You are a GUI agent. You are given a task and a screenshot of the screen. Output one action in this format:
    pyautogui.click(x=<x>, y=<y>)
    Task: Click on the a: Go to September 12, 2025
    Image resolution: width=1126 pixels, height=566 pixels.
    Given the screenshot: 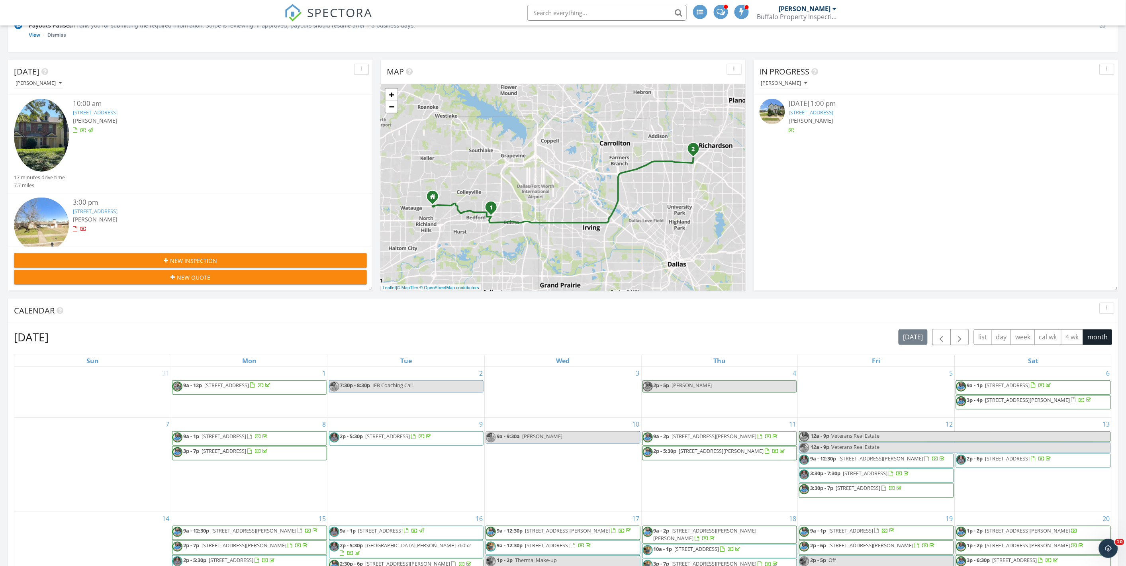 What is the action you would take?
    pyautogui.click(x=949, y=424)
    